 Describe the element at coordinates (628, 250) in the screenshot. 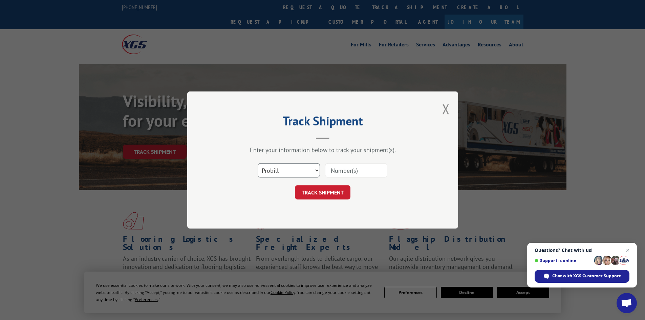

I see `span: Close chat` at that location.